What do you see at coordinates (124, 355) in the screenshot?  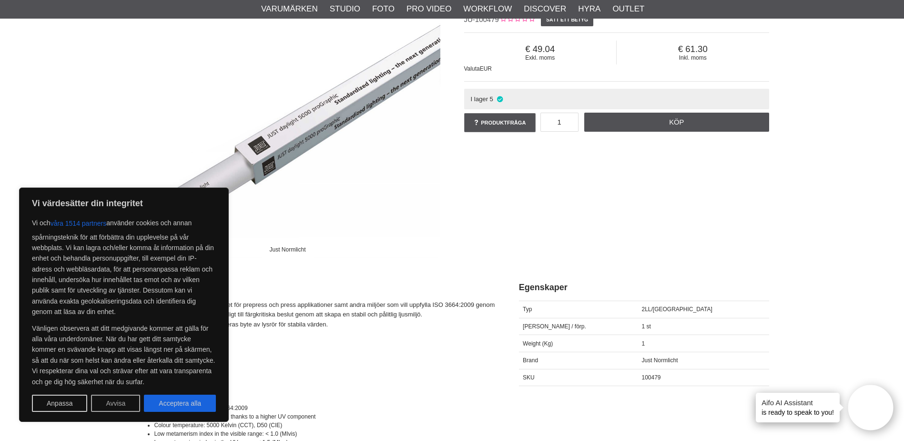 I see `p: Vänligen observera att ditt medgivande kommer att gälla för alla våra underdomäner. När du har ge...` at bounding box center [124, 355].